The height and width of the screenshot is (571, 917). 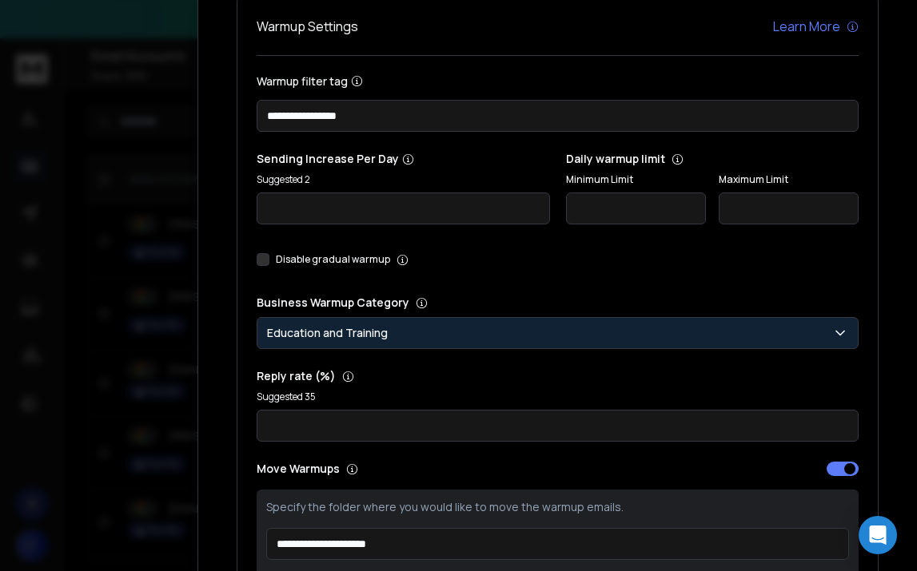 What do you see at coordinates (557, 507) in the screenshot?
I see `p: Specify the folder where you would like to move the warmup emails.` at bounding box center [557, 507].